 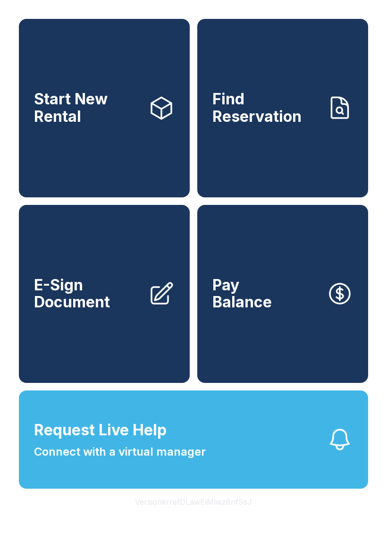 I want to click on a: Find Reservation, so click(x=283, y=108).